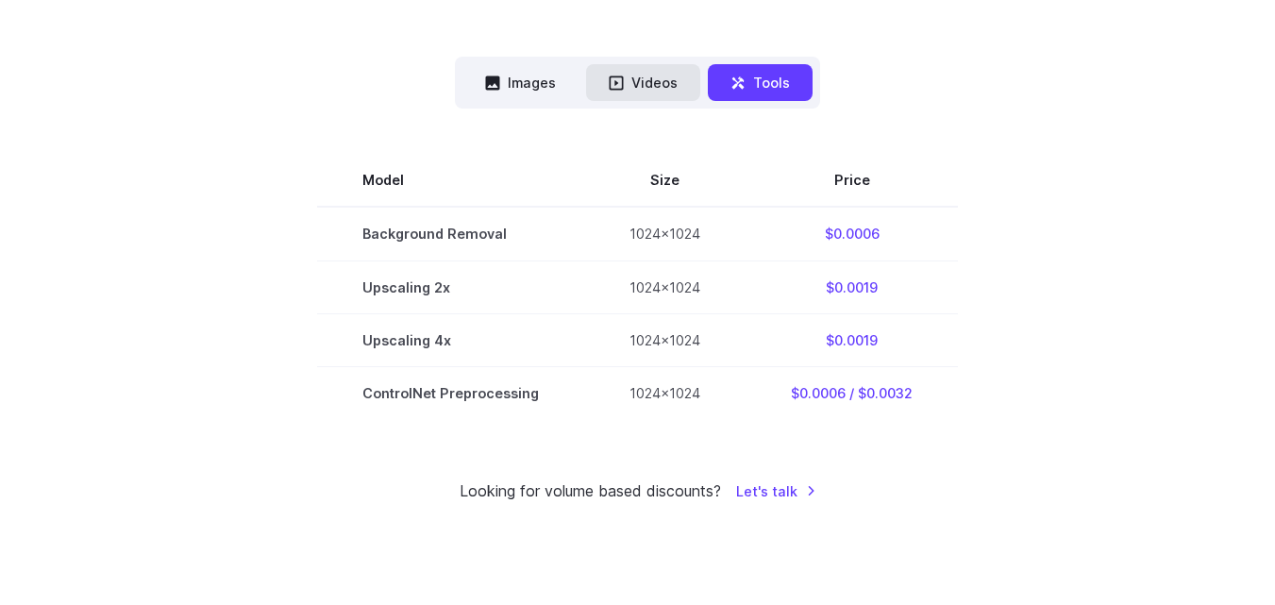 The image size is (1275, 605). Describe the element at coordinates (590, 492) in the screenshot. I see `small: Looking for volume based discounts?` at that location.